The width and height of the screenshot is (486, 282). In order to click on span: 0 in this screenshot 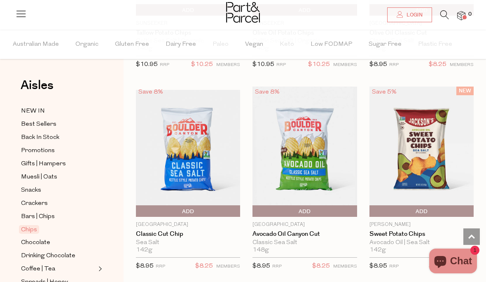, I will do `click(470, 14)`.